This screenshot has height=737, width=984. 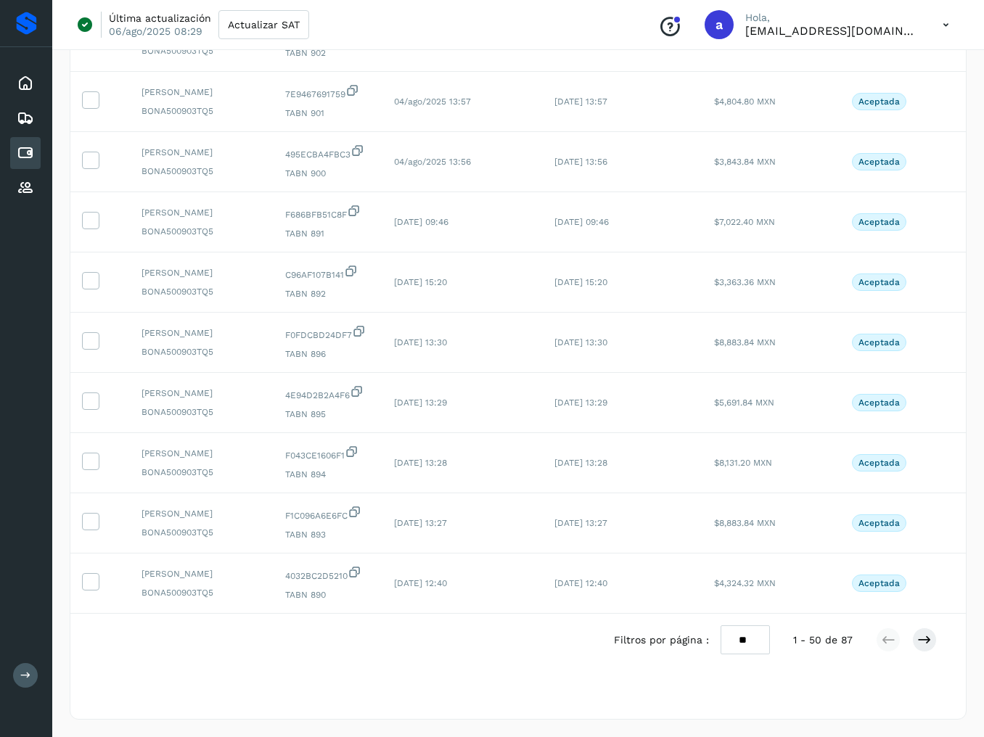 I want to click on span: TABN 890, so click(x=328, y=595).